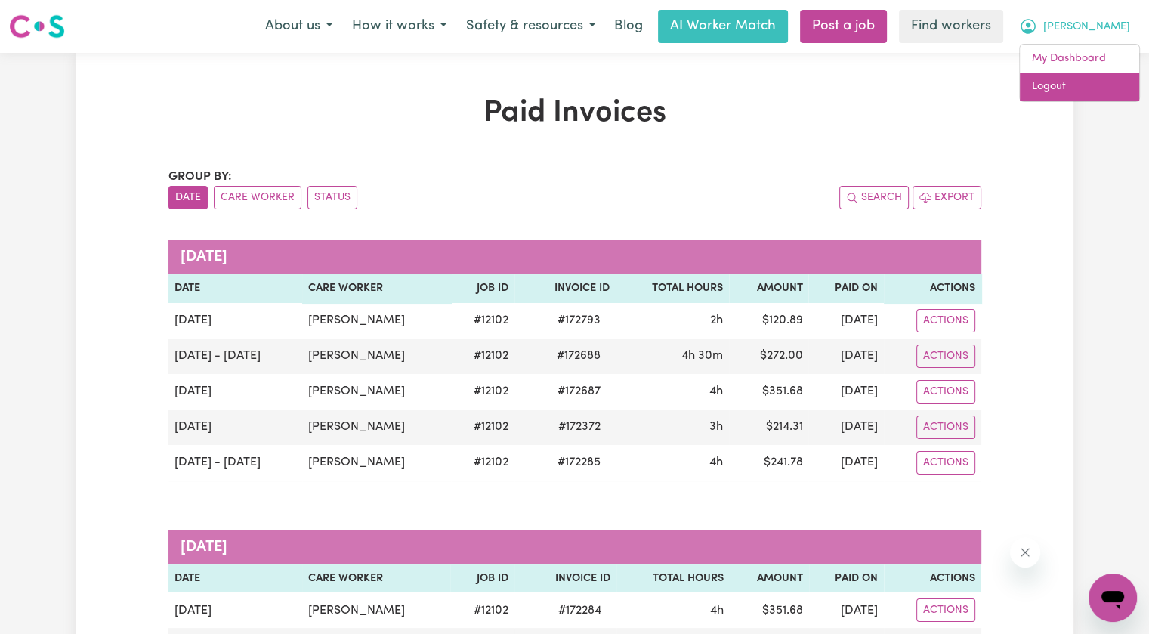 The image size is (1149, 634). I want to click on button: Safety & resources, so click(530, 26).